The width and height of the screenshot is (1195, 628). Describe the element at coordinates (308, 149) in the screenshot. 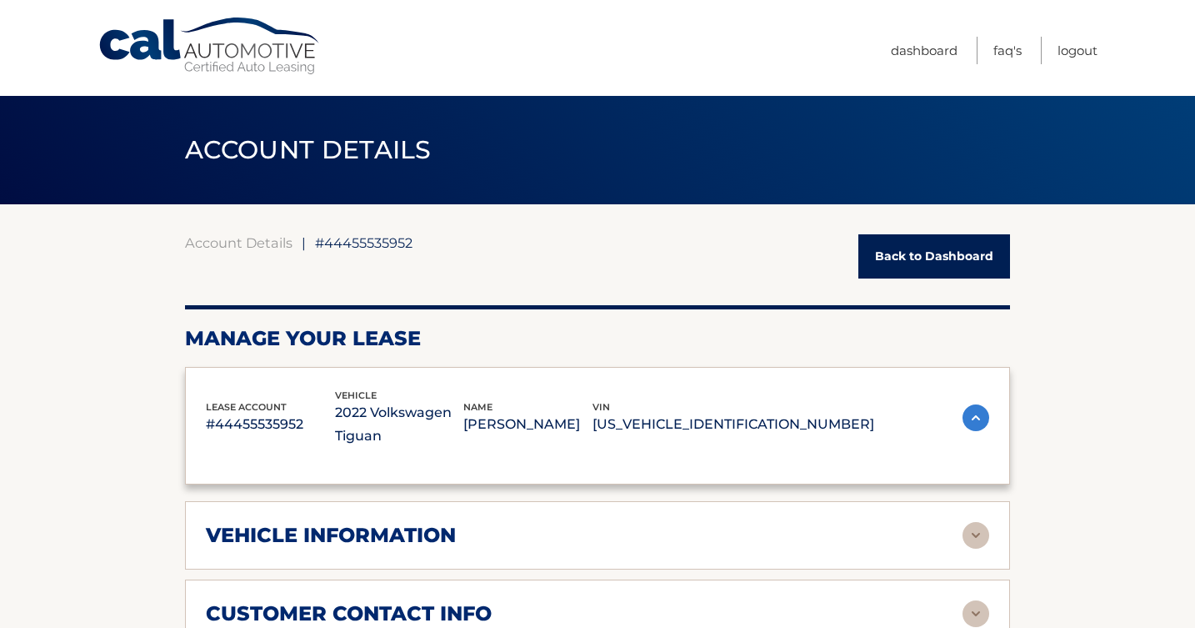

I see `span: ACCOUNT DETAILS` at that location.